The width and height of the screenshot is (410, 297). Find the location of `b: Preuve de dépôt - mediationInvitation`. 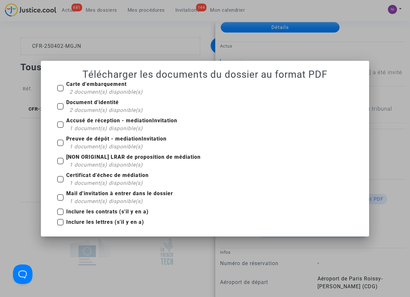

b: Preuve de dépôt - mediationInvitation is located at coordinates (116, 138).